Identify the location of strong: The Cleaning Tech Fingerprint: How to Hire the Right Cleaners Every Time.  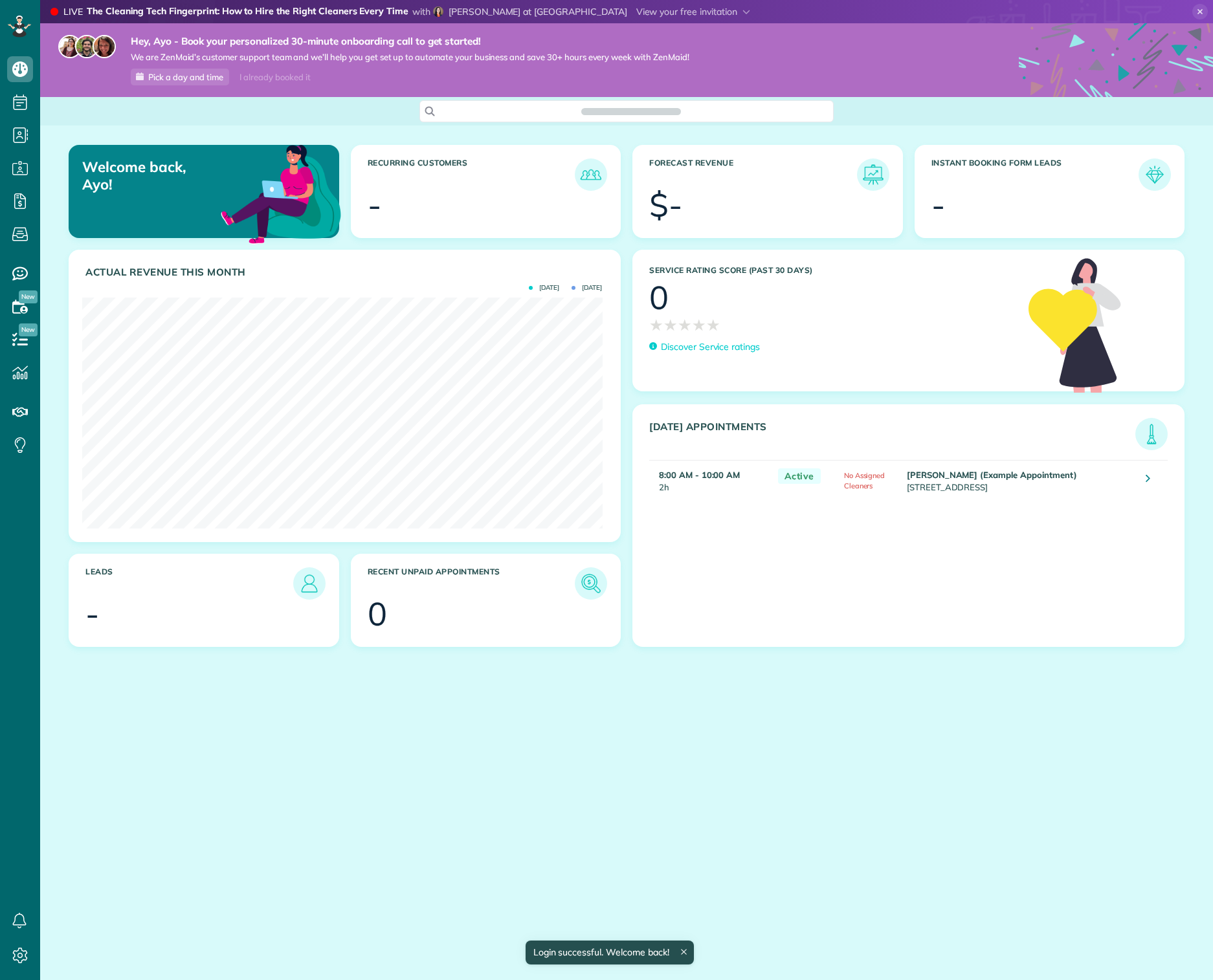
(247, 12).